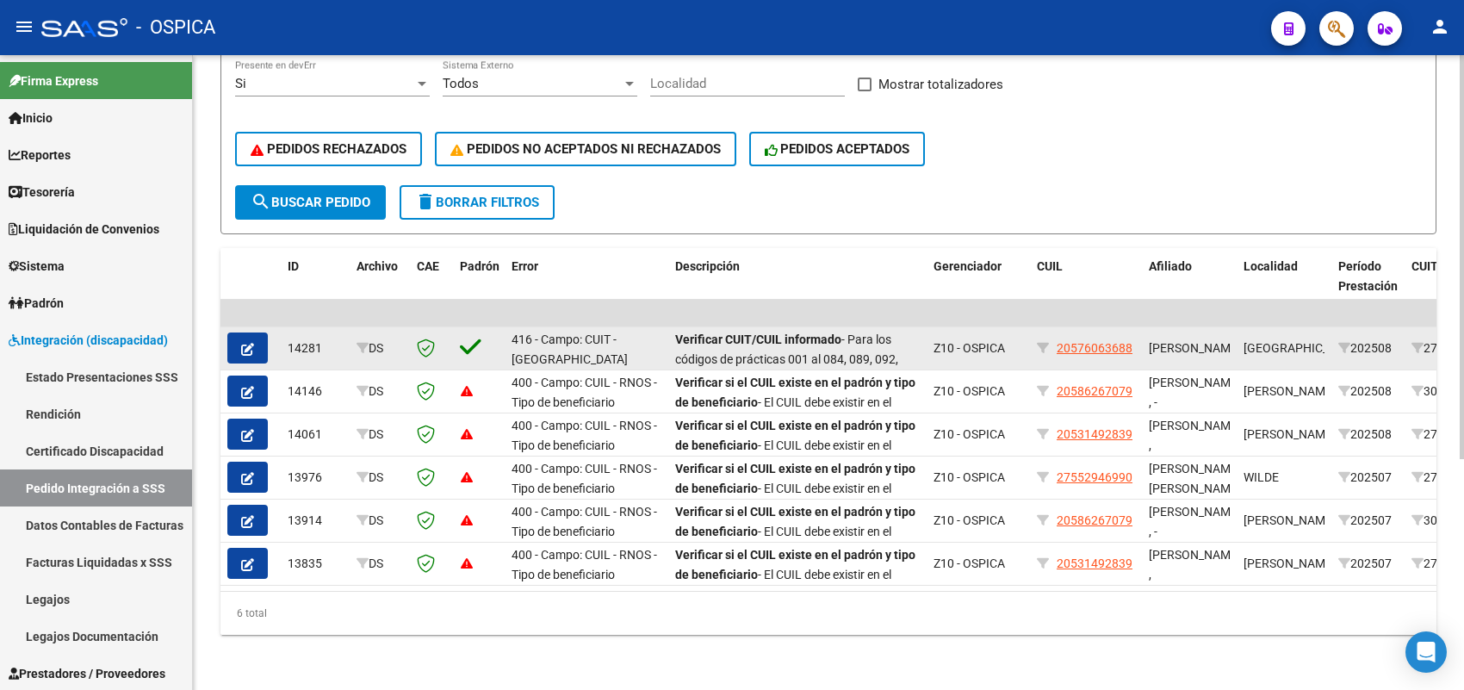 This screenshot has height=690, width=1464. I want to click on span: Prestadores / Proveedores, so click(87, 673).